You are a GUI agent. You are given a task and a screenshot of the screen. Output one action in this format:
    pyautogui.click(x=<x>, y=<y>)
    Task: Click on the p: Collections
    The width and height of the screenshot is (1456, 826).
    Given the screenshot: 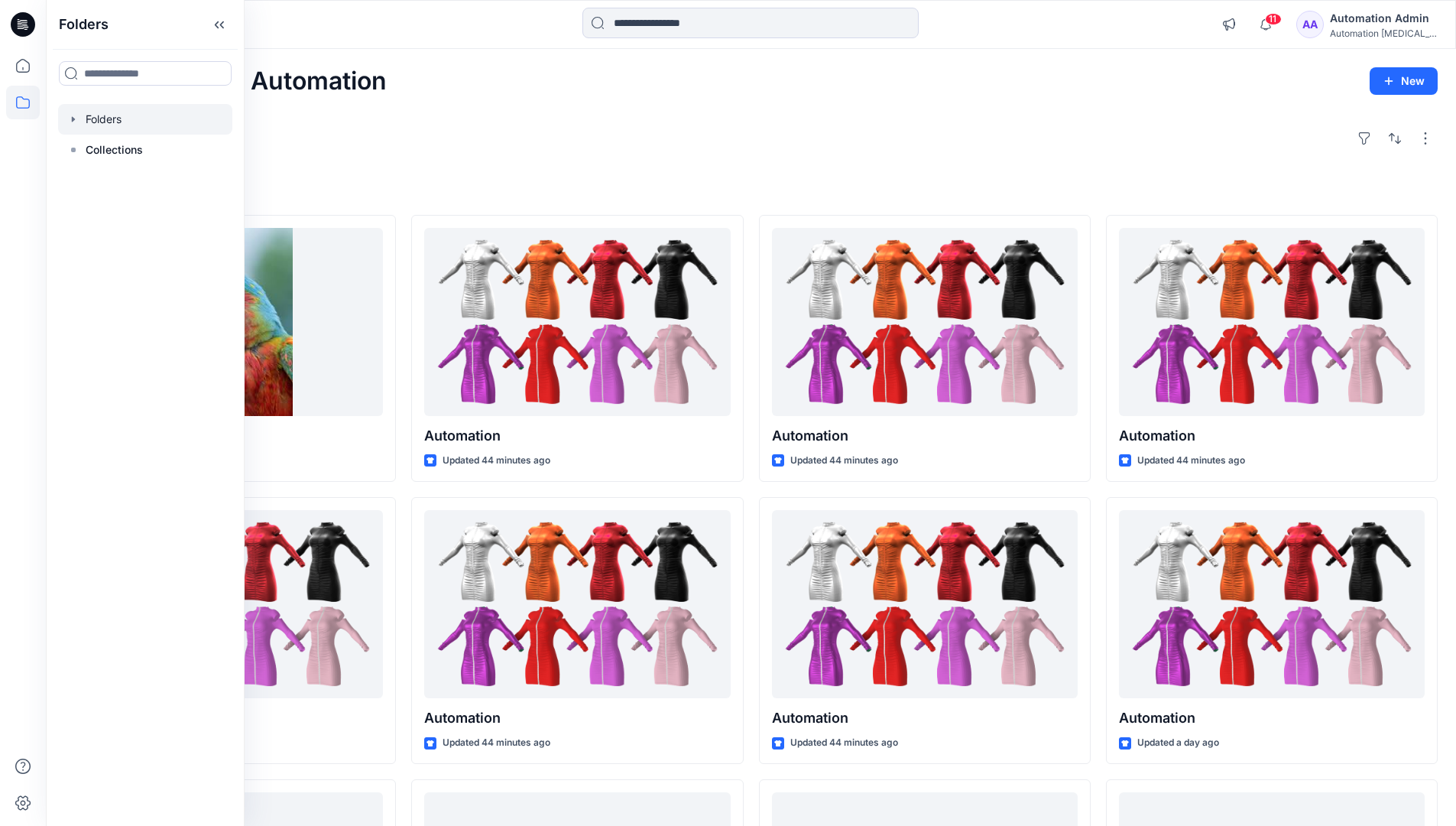 What is the action you would take?
    pyautogui.click(x=114, y=150)
    